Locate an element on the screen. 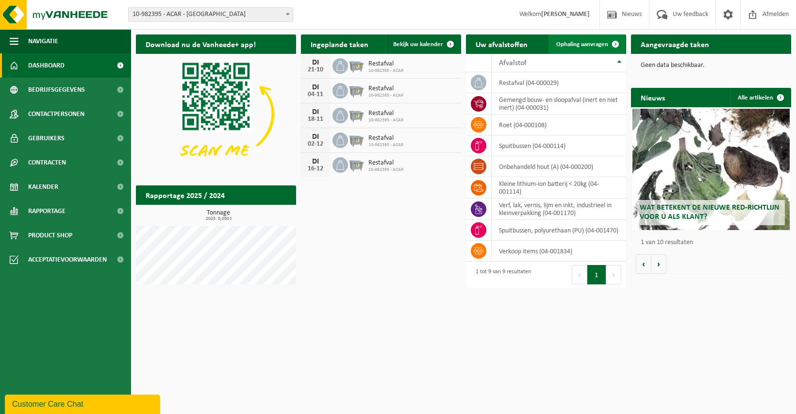 This screenshot has width=796, height=414. h2: Rapportage 2025 / 2024 is located at coordinates (185, 195).